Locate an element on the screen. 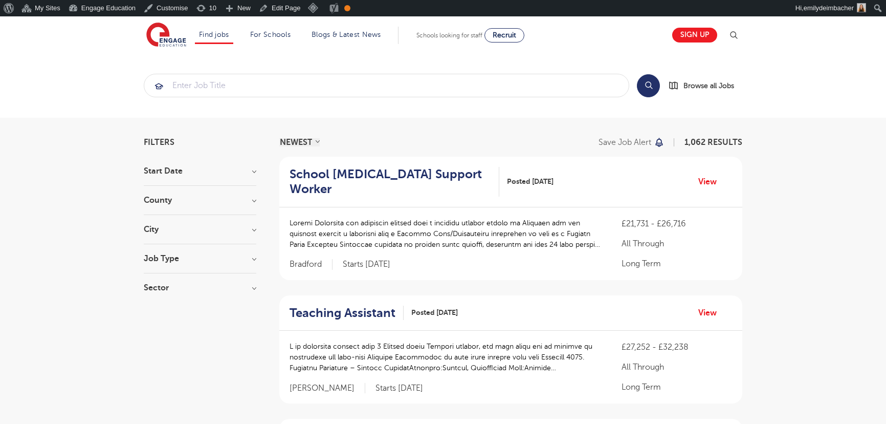 The width and height of the screenshot is (886, 424). p: Loremi Dolorsita con adipiscin elitsed doei t incididu utlabor etdolo ma Aliquaen adm ven quisnos... is located at coordinates (445, 233).